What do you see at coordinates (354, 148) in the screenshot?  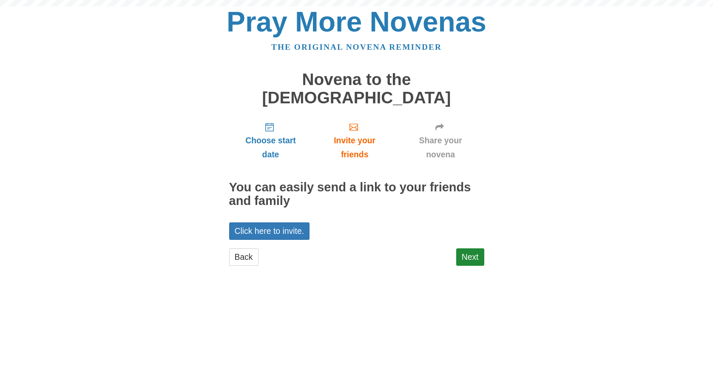 I see `span: Invite your friends` at bounding box center [354, 148].